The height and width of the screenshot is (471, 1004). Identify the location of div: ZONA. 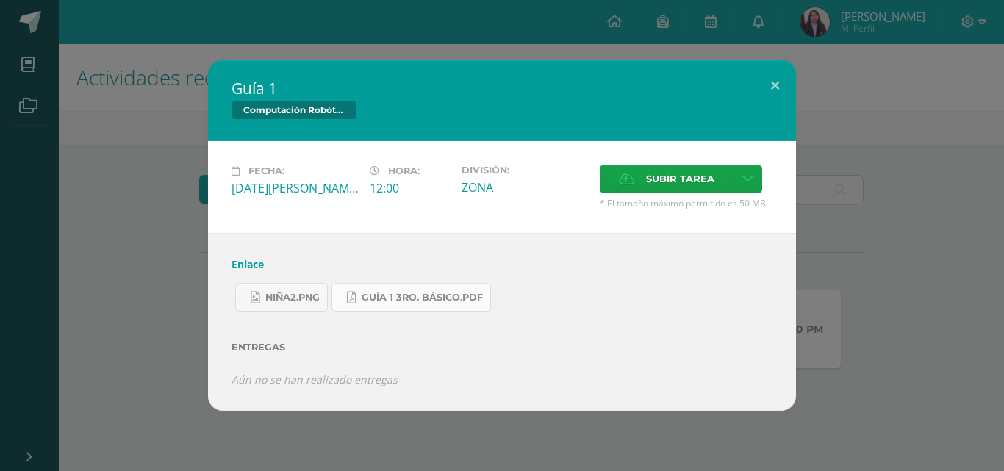
(525, 187).